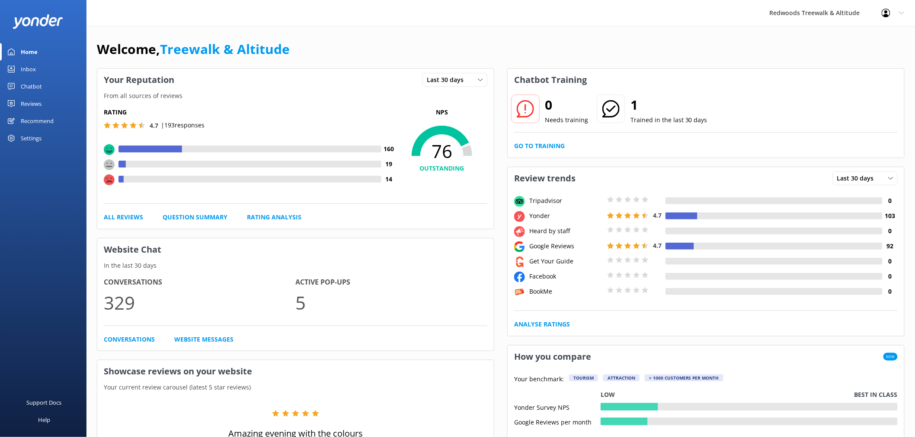 This screenshot has height=437, width=915. I want to click on div: Google Reviews, so click(566, 246).